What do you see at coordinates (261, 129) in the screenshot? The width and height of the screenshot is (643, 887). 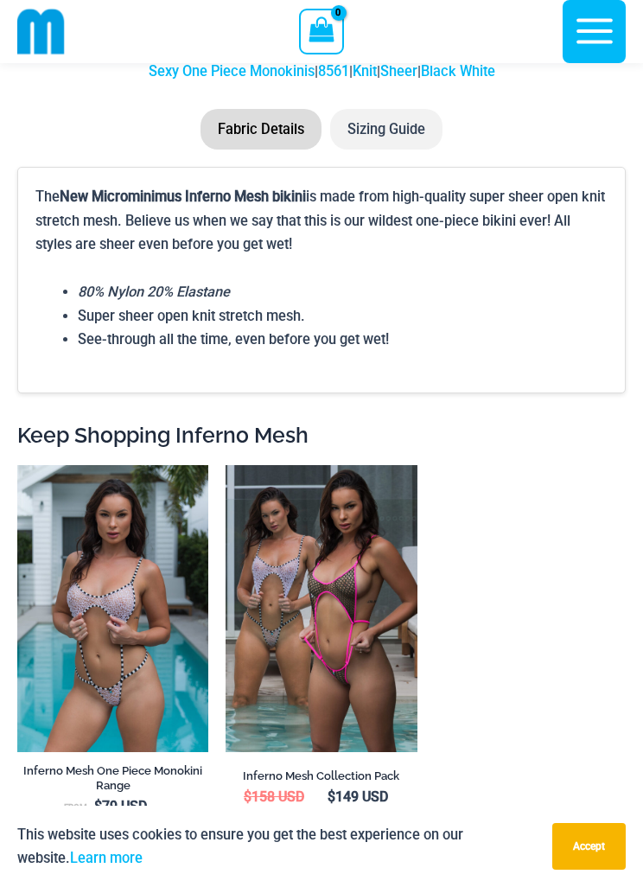 I see `li: Fabric Details` at bounding box center [261, 129].